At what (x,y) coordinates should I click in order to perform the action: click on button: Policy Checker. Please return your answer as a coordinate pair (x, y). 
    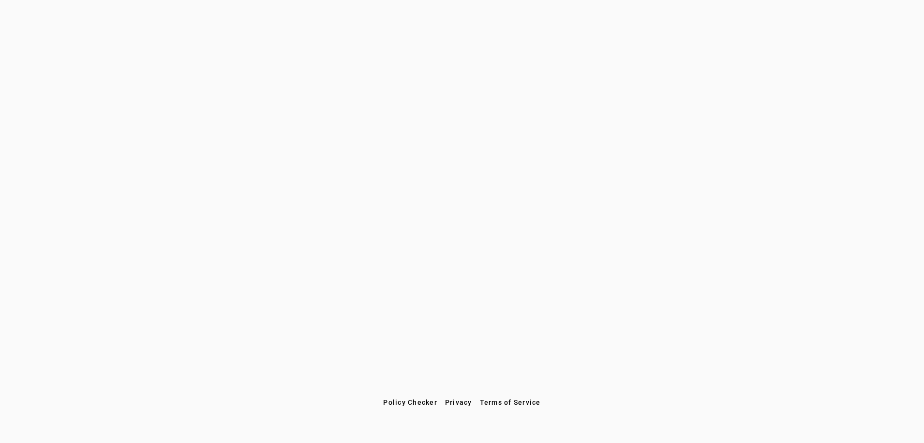
    Looking at the image, I should click on (410, 403).